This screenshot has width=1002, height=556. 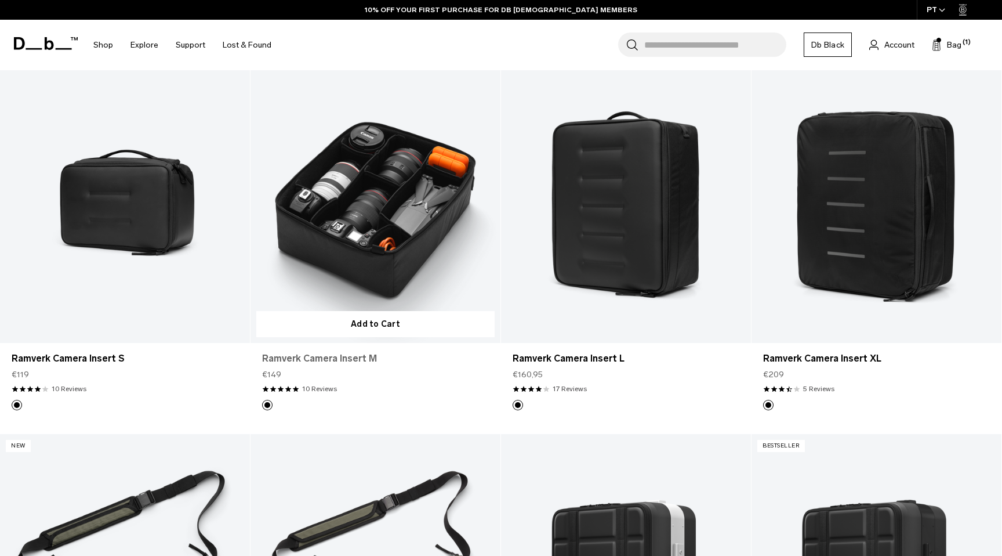 What do you see at coordinates (528, 374) in the screenshot?
I see `span: €160,95` at bounding box center [528, 374].